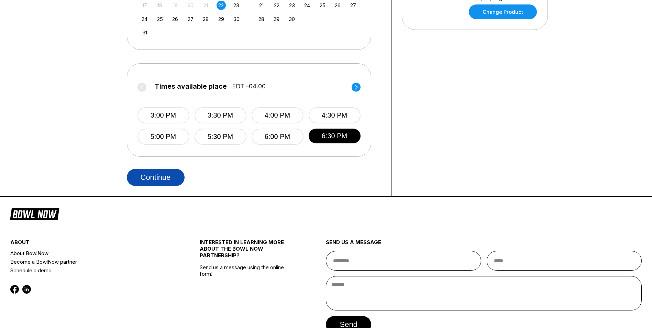 The image size is (652, 328). Describe the element at coordinates (175, 19) in the screenshot. I see `div: Choose Tuesday, August 26th, 2025` at that location.